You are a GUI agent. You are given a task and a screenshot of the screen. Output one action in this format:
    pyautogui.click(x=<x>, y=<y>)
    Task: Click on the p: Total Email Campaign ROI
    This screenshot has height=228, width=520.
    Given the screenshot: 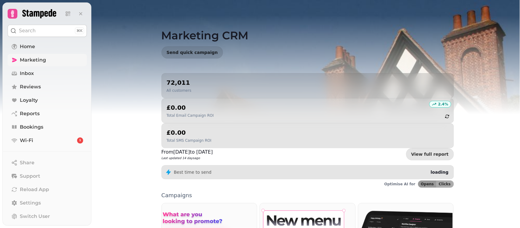 What is the action you would take?
    pyautogui.click(x=190, y=116)
    